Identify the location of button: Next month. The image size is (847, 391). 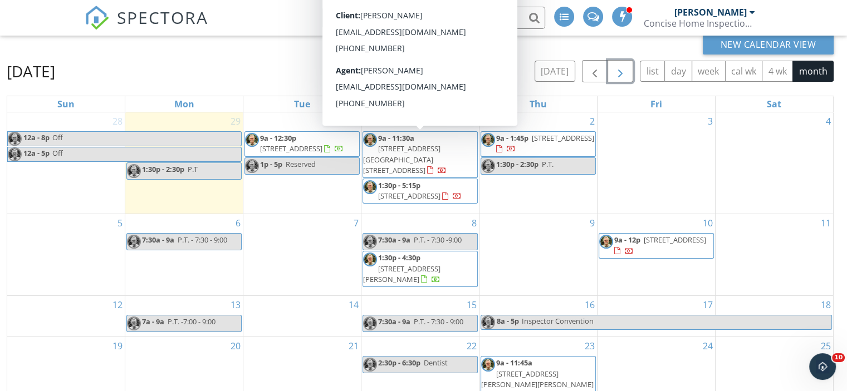
(620, 71).